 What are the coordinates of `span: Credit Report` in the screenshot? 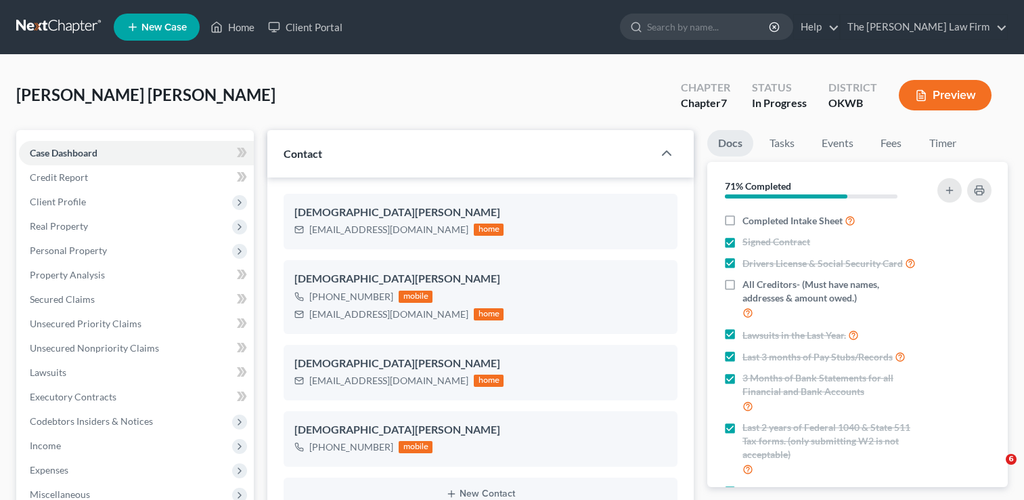 It's located at (59, 177).